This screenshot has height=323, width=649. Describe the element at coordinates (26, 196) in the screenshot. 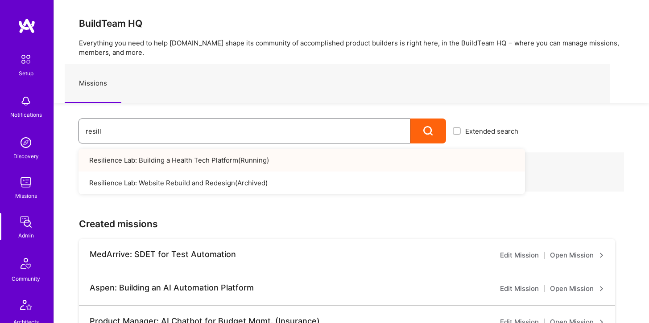

I see `div: Missions` at that location.